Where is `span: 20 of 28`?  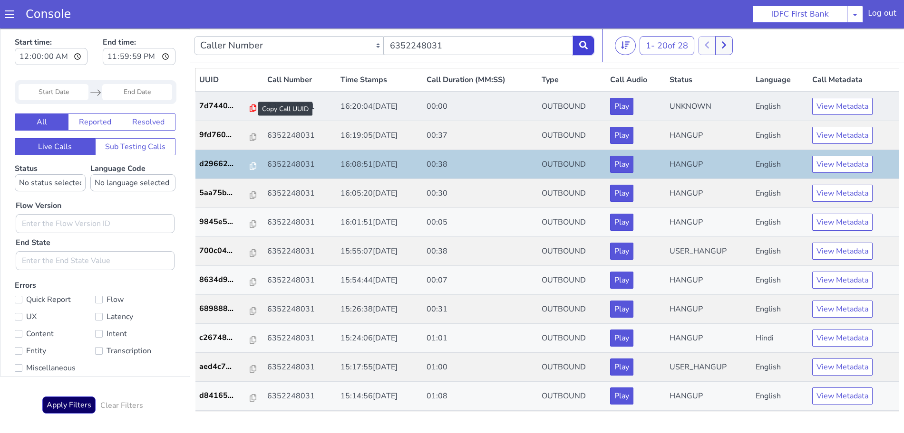
span: 20 of 28 is located at coordinates (672, 17).